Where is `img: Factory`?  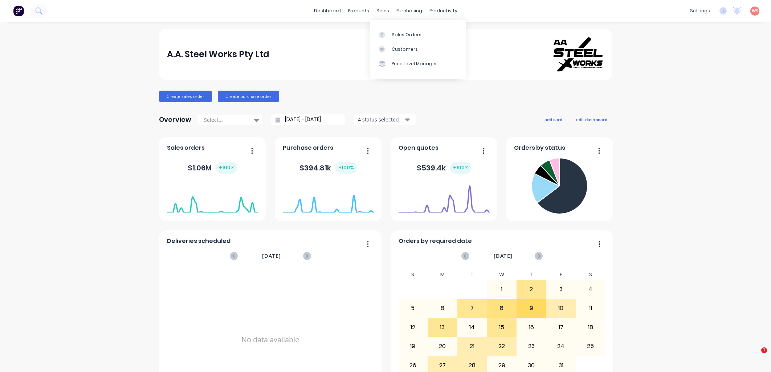 img: Factory is located at coordinates (19, 11).